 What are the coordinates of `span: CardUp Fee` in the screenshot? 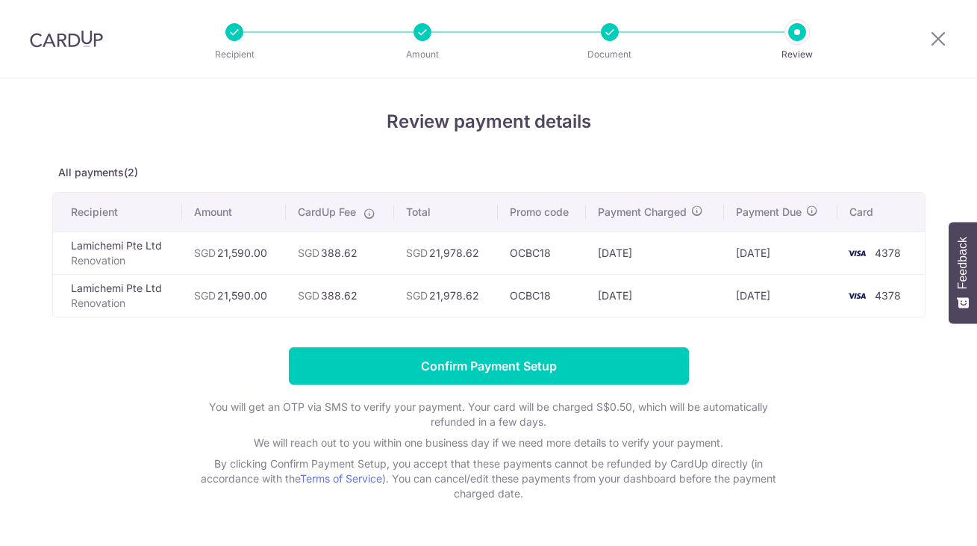 It's located at (327, 212).